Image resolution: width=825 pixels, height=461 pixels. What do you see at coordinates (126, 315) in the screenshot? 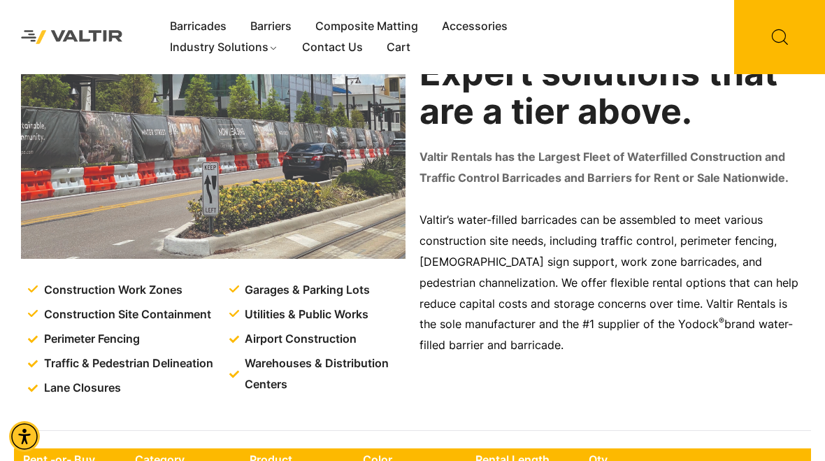
I see `span: Construction Site Containment` at bounding box center [126, 315].